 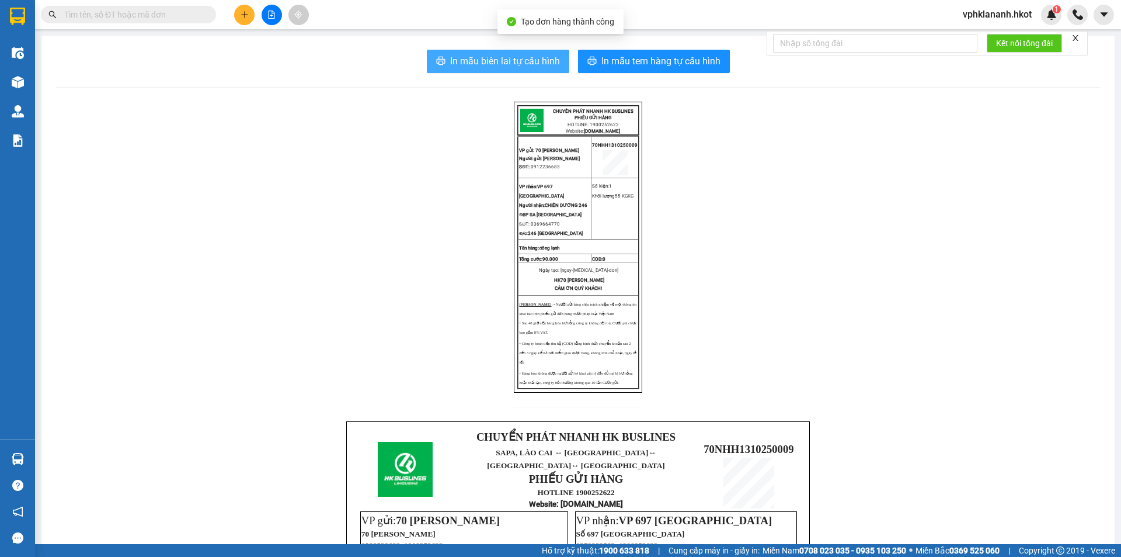 I want to click on span: message, so click(x=18, y=537).